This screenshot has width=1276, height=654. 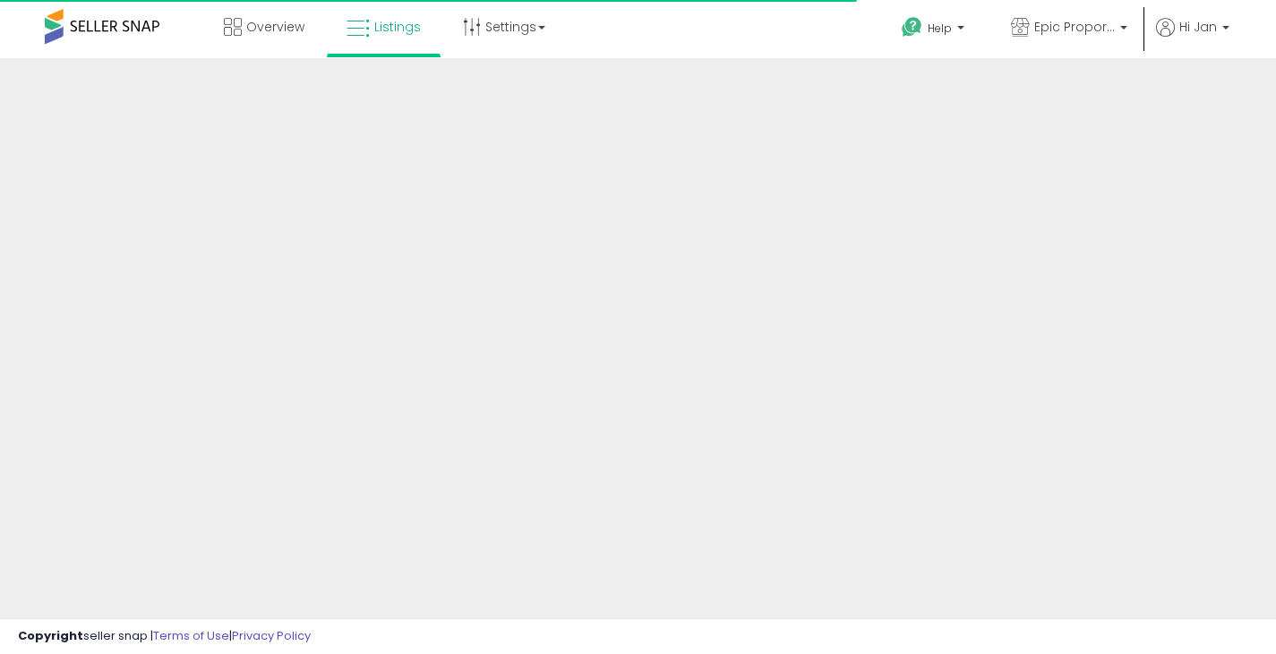 I want to click on a: Terms of Use, so click(x=191, y=636).